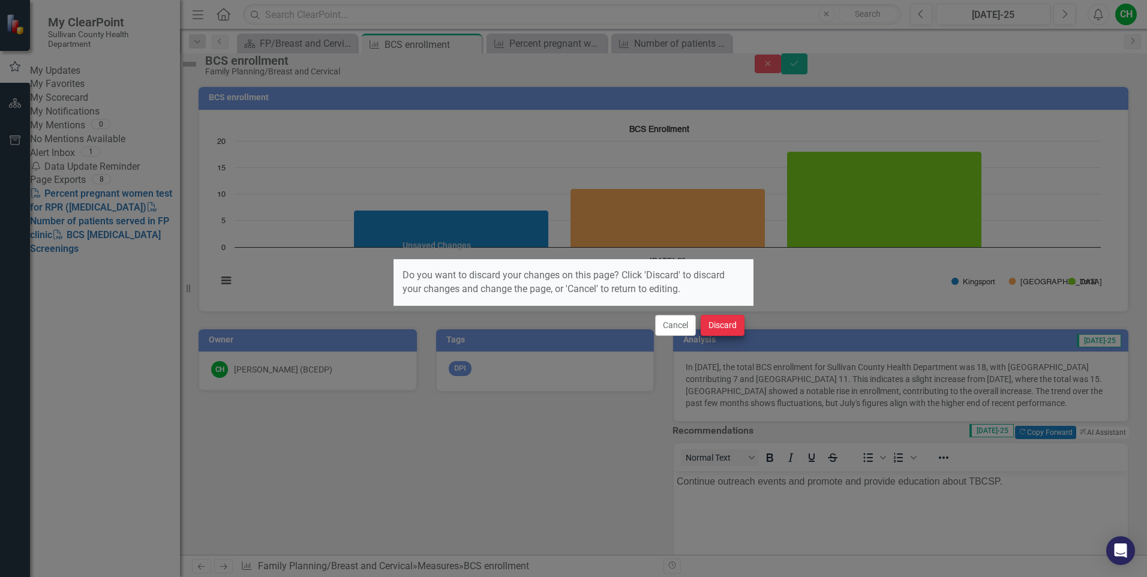  I want to click on button: Discard, so click(722, 325).